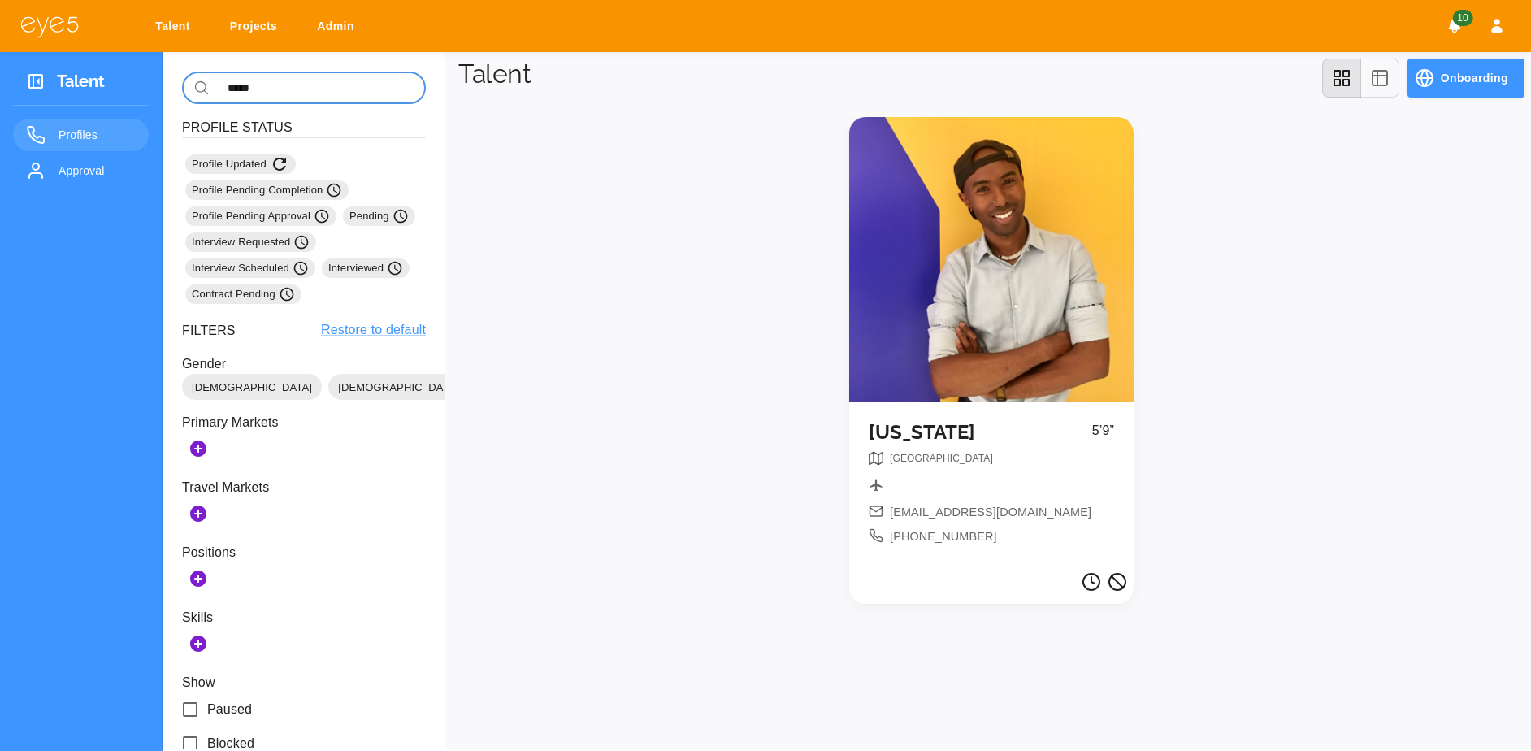  Describe the element at coordinates (261, 216) in the screenshot. I see `span: Profile Pending Approval` at that location.